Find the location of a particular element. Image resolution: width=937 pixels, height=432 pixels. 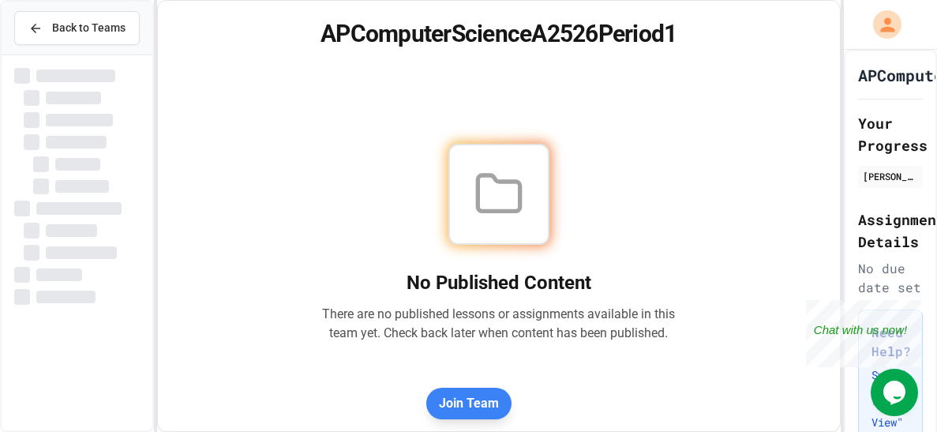

h2: No Published Content is located at coordinates (499, 283).